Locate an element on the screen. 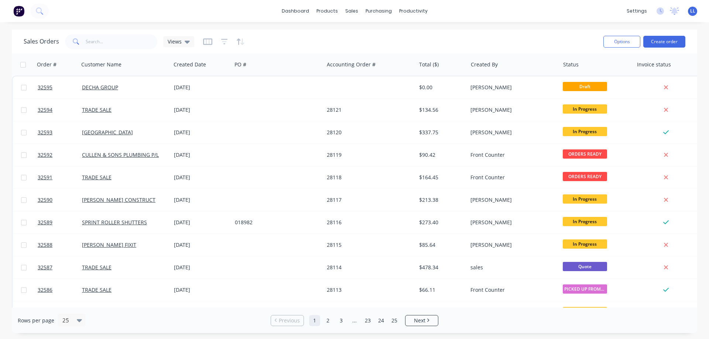  div: 28120 is located at coordinates (368, 133).